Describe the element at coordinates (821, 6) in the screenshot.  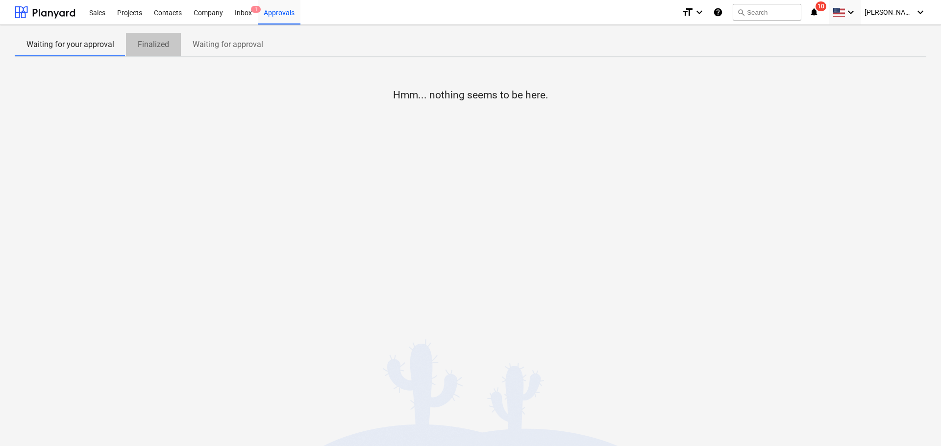
I see `span: 10` at that location.